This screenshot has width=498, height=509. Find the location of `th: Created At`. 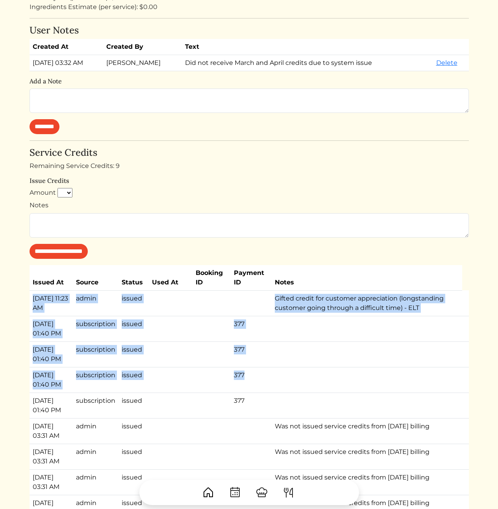

th: Created At is located at coordinates (66, 47).